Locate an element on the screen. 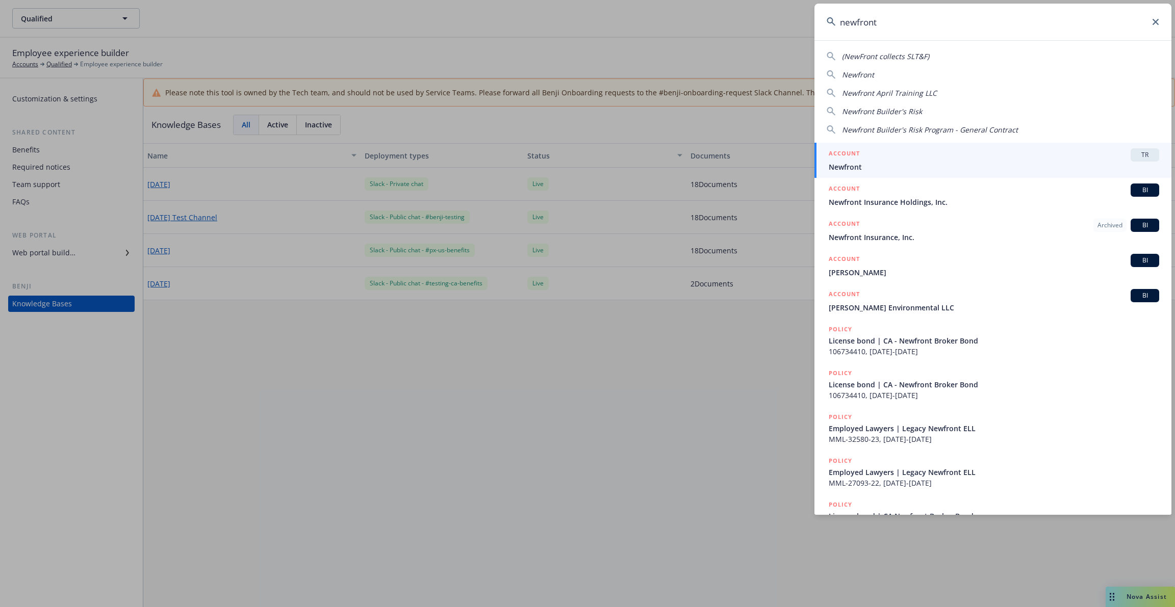  span: (NewFront collects SLT&F) is located at coordinates (885, 56).